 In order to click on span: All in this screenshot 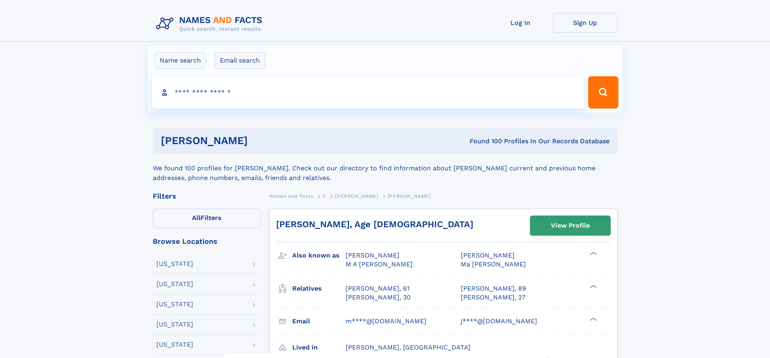, I will do `click(196, 218)`.